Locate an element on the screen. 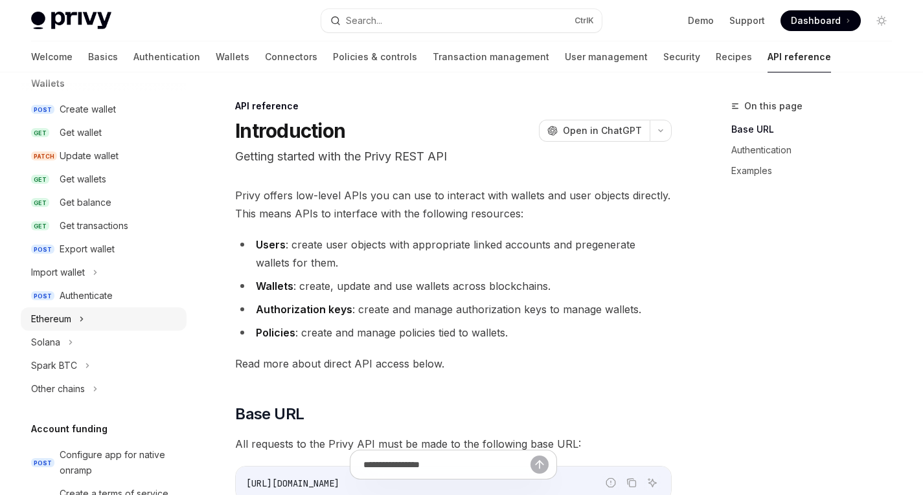  span: Dashboard is located at coordinates (815, 21).